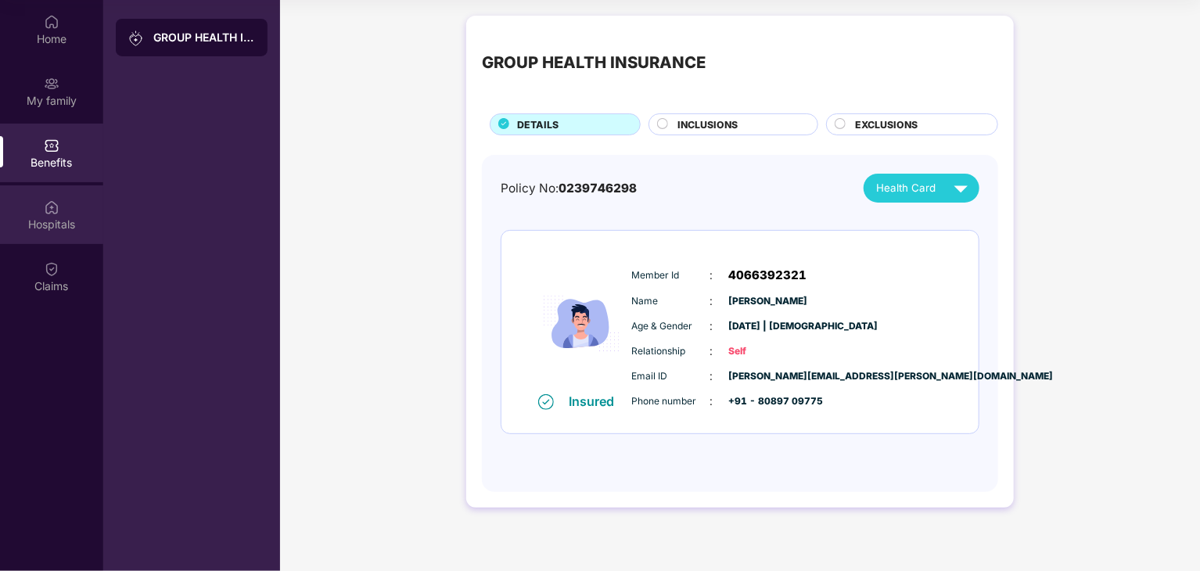 The height and width of the screenshot is (571, 1200). Describe the element at coordinates (906, 188) in the screenshot. I see `span: Health Card` at that location.